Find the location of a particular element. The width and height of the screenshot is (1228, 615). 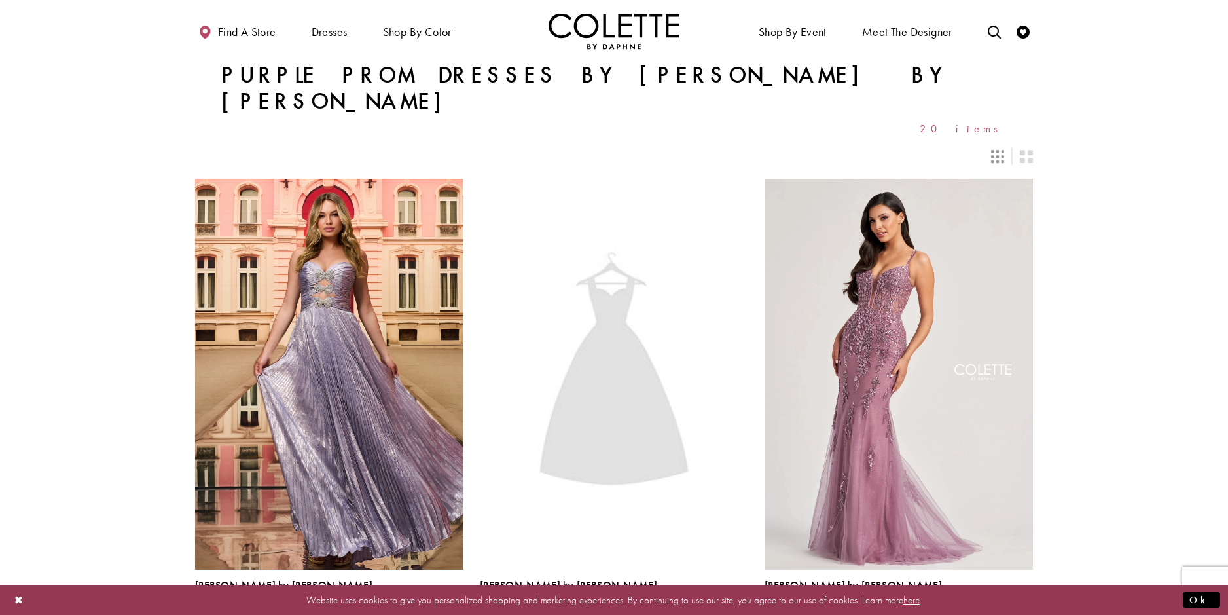

p: Website uses cookies to give you personalized shopping and marketing experiences. By continuing t... is located at coordinates (614, 599).